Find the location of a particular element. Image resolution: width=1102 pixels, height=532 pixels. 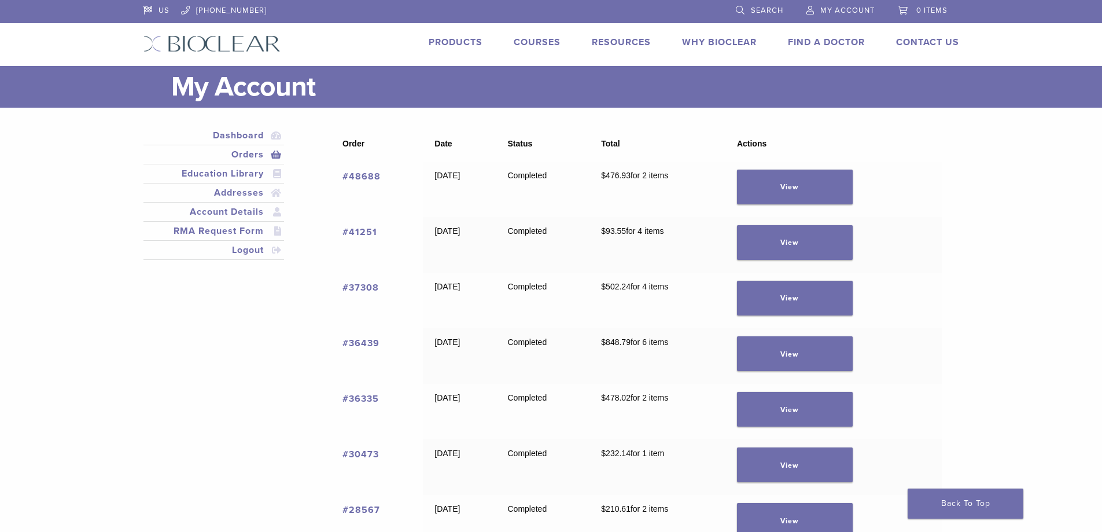

a: View order 41251 is located at coordinates (795, 242).